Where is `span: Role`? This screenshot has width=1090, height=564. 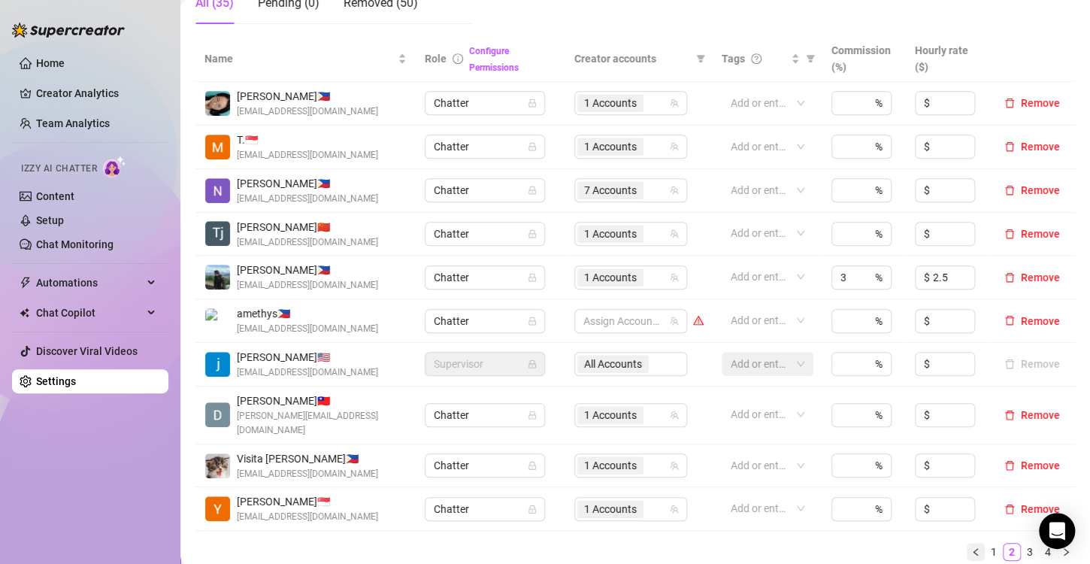
span: Role is located at coordinates (435, 59).